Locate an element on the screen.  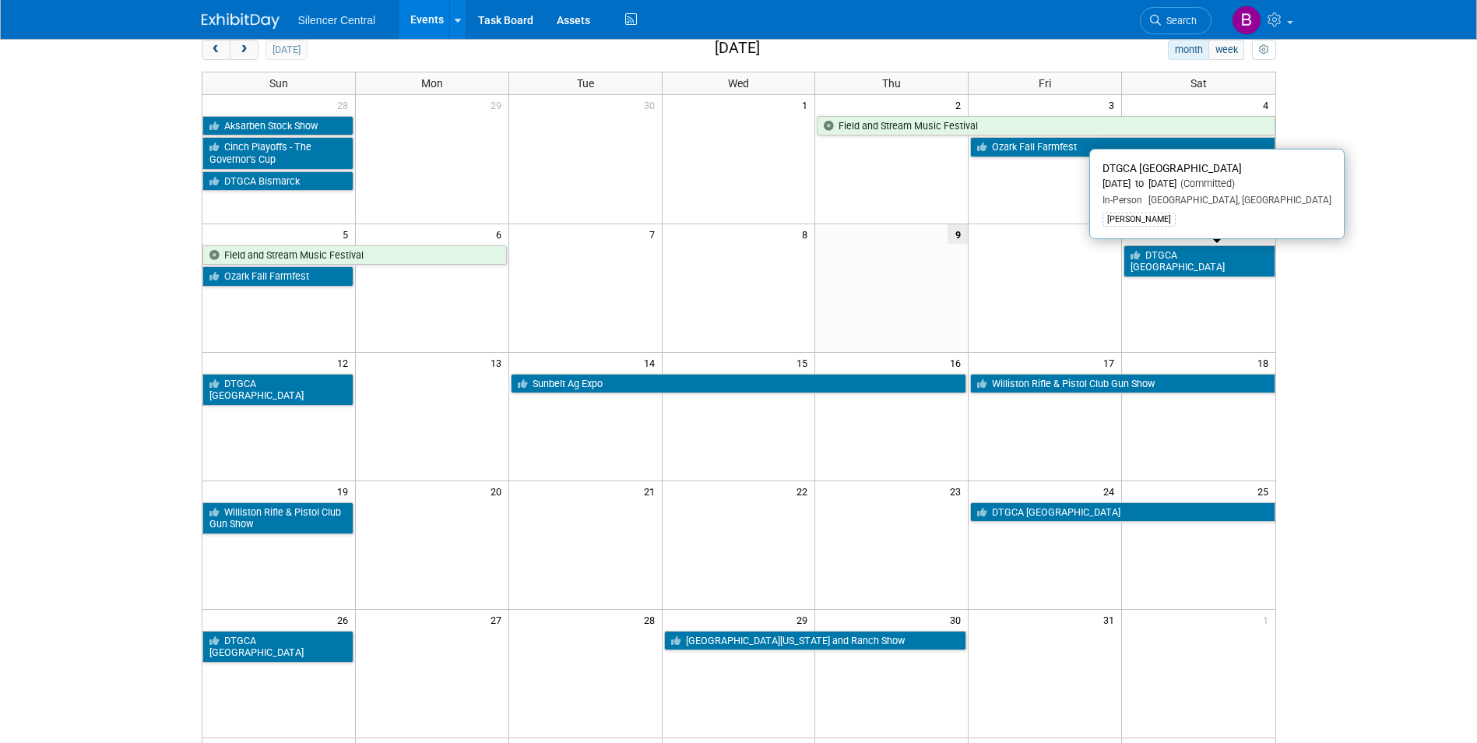
span: 15 is located at coordinates (804, 362).